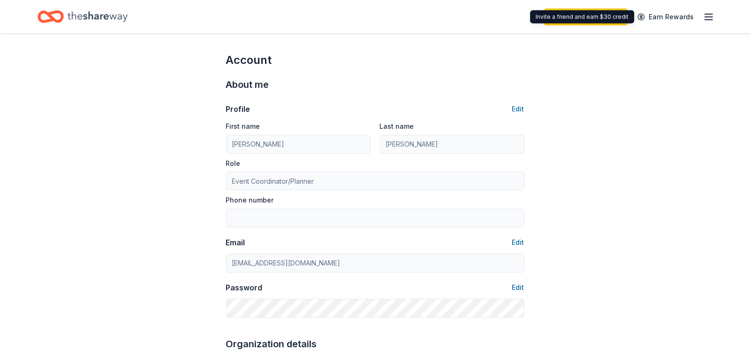  What do you see at coordinates (586, 17) in the screenshot?
I see `a: Upgrade your plan` at bounding box center [586, 17].